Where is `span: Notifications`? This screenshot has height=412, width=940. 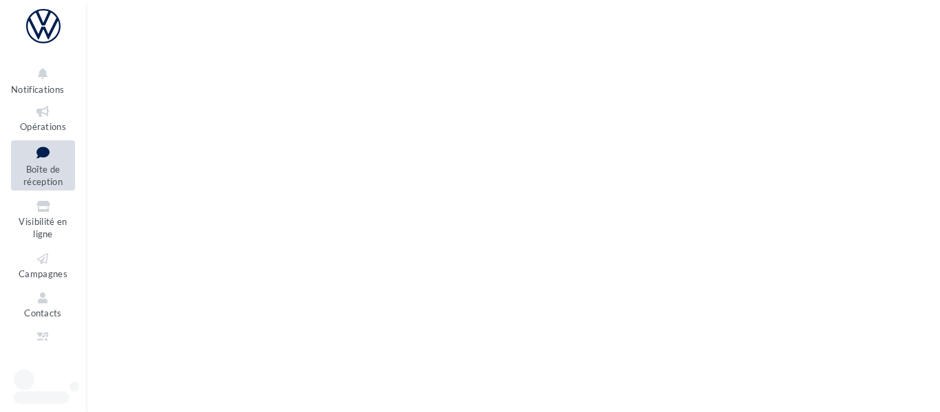
span: Notifications is located at coordinates (37, 89).